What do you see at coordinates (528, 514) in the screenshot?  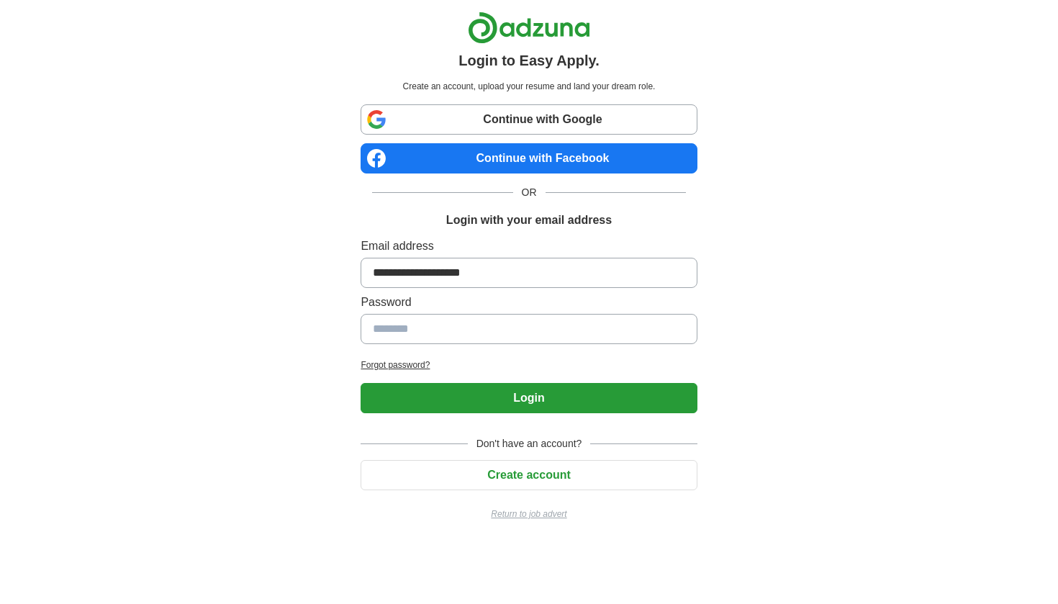 I see `p: Return to job advert` at bounding box center [528, 514].